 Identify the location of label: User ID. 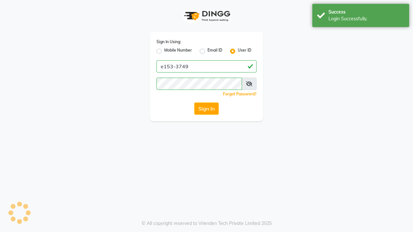
(244, 51).